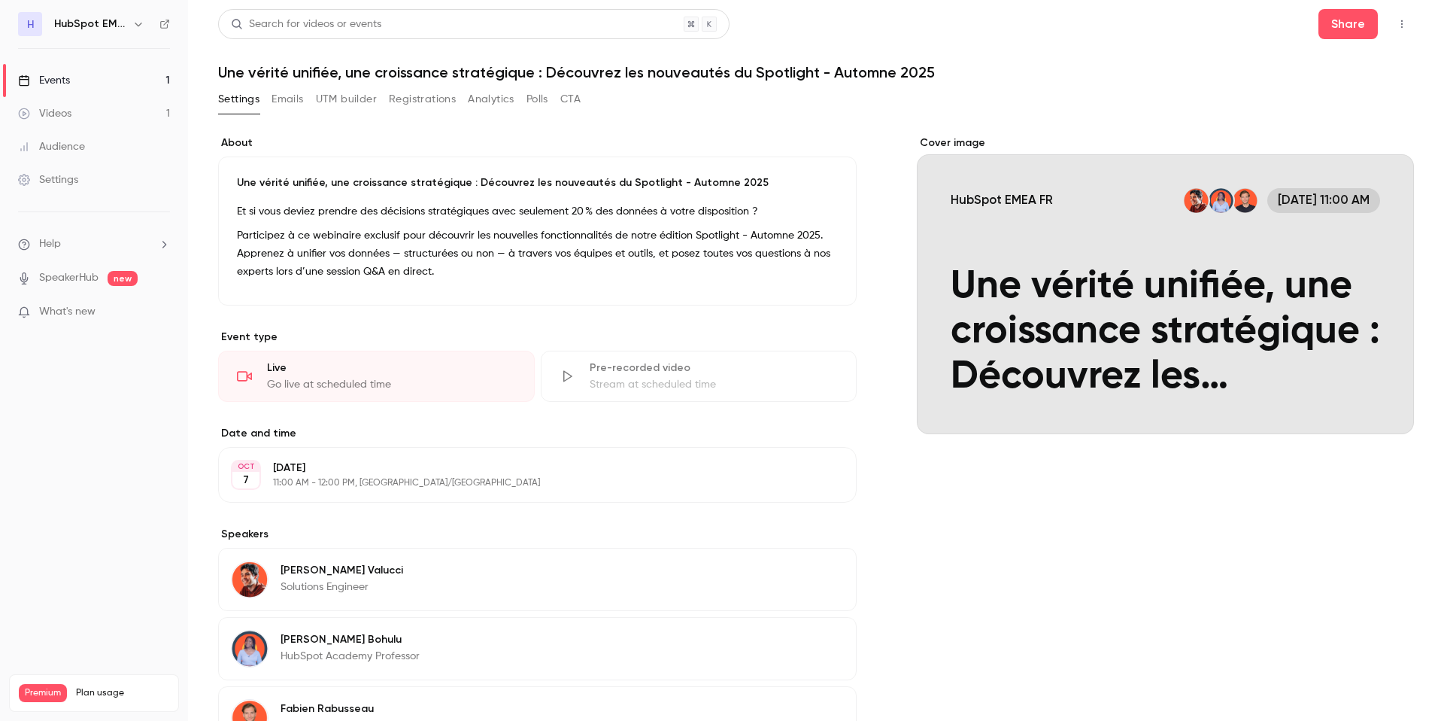 This screenshot has width=1444, height=721. I want to click on div: LiveGo live at scheduled time, so click(376, 376).